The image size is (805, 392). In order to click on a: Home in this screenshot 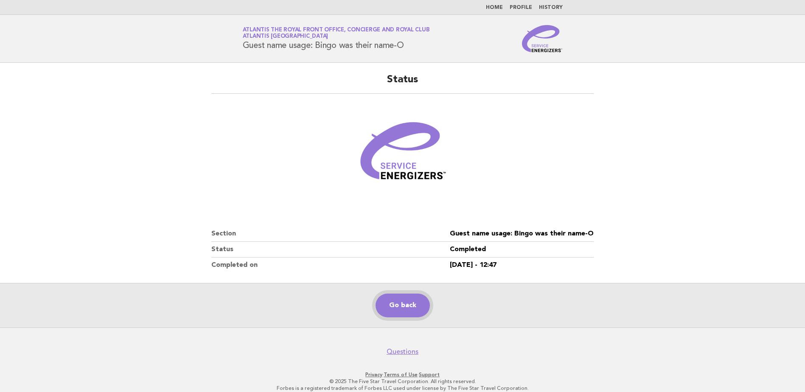, I will do `click(494, 8)`.